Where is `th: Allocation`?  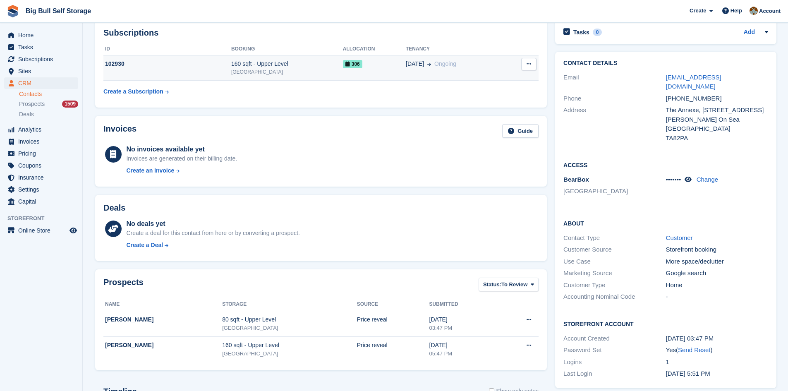
th: Allocation is located at coordinates (374, 49).